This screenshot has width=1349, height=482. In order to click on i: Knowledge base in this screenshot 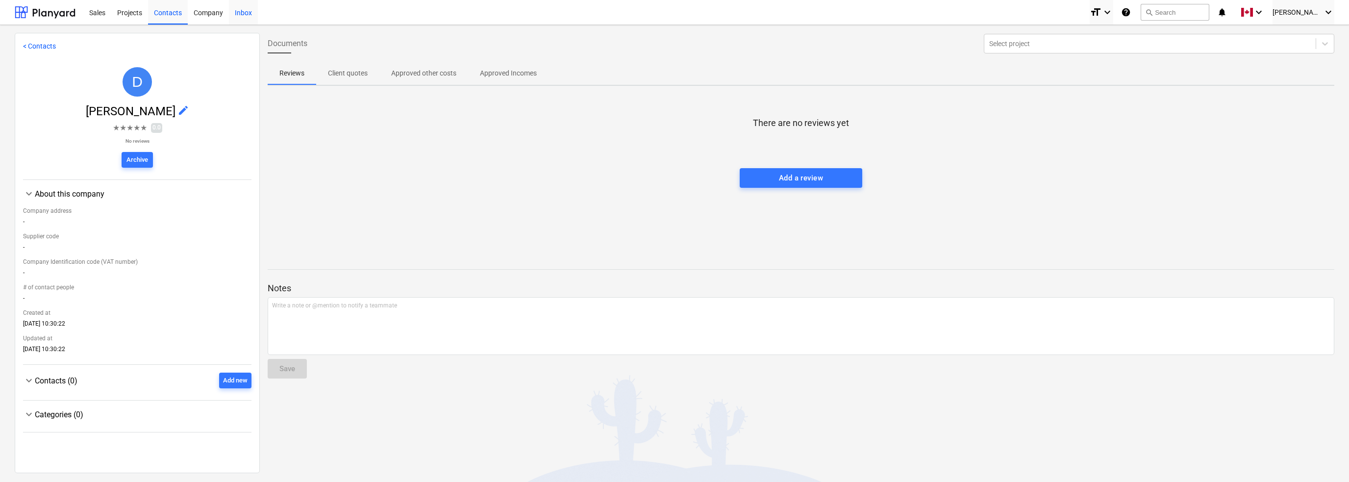, I will do `click(1126, 12)`.